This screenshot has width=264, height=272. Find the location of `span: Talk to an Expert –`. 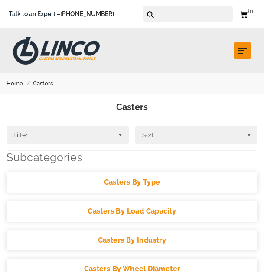

span: Talk to an Expert – is located at coordinates (61, 14).